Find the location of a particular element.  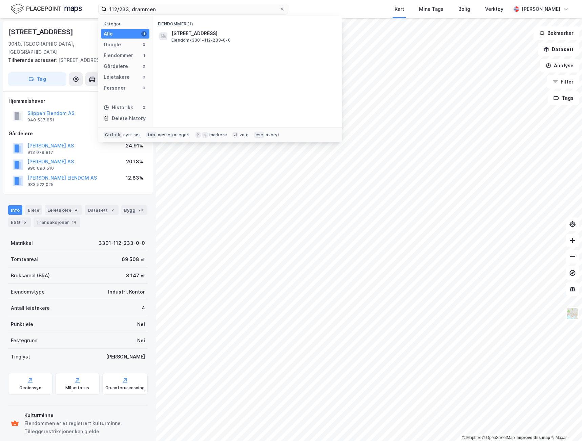

div: ESG is located at coordinates (19, 222).